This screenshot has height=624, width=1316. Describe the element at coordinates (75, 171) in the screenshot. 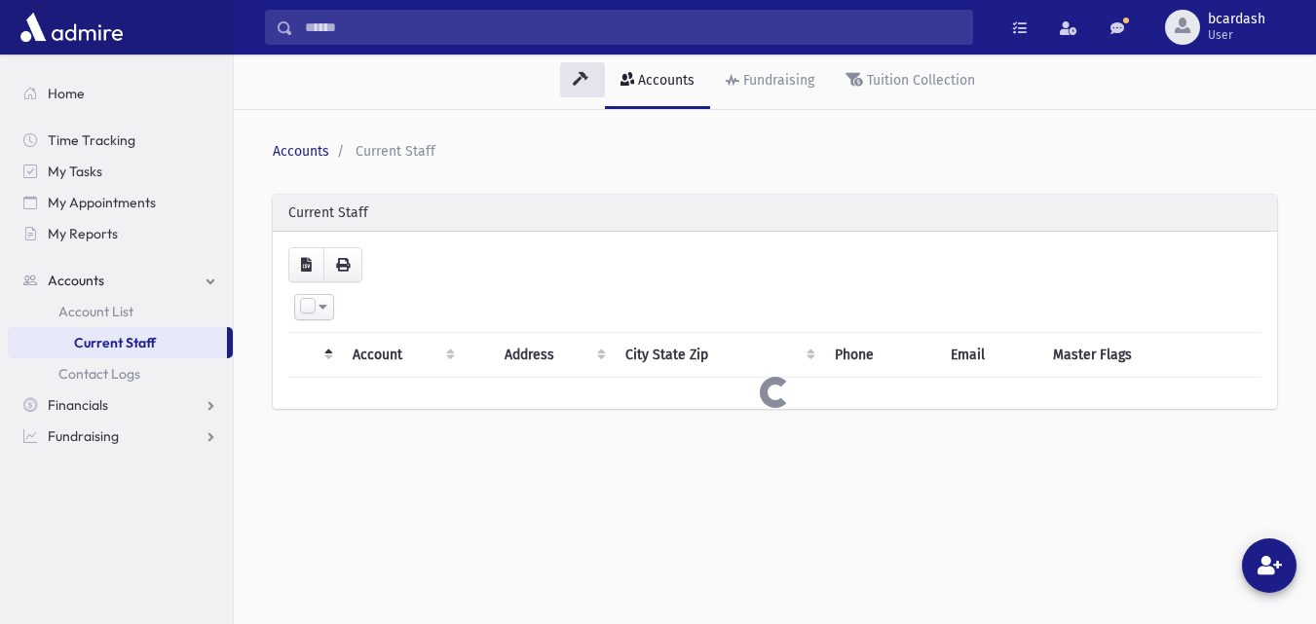

I see `span: My Tasks` at that location.